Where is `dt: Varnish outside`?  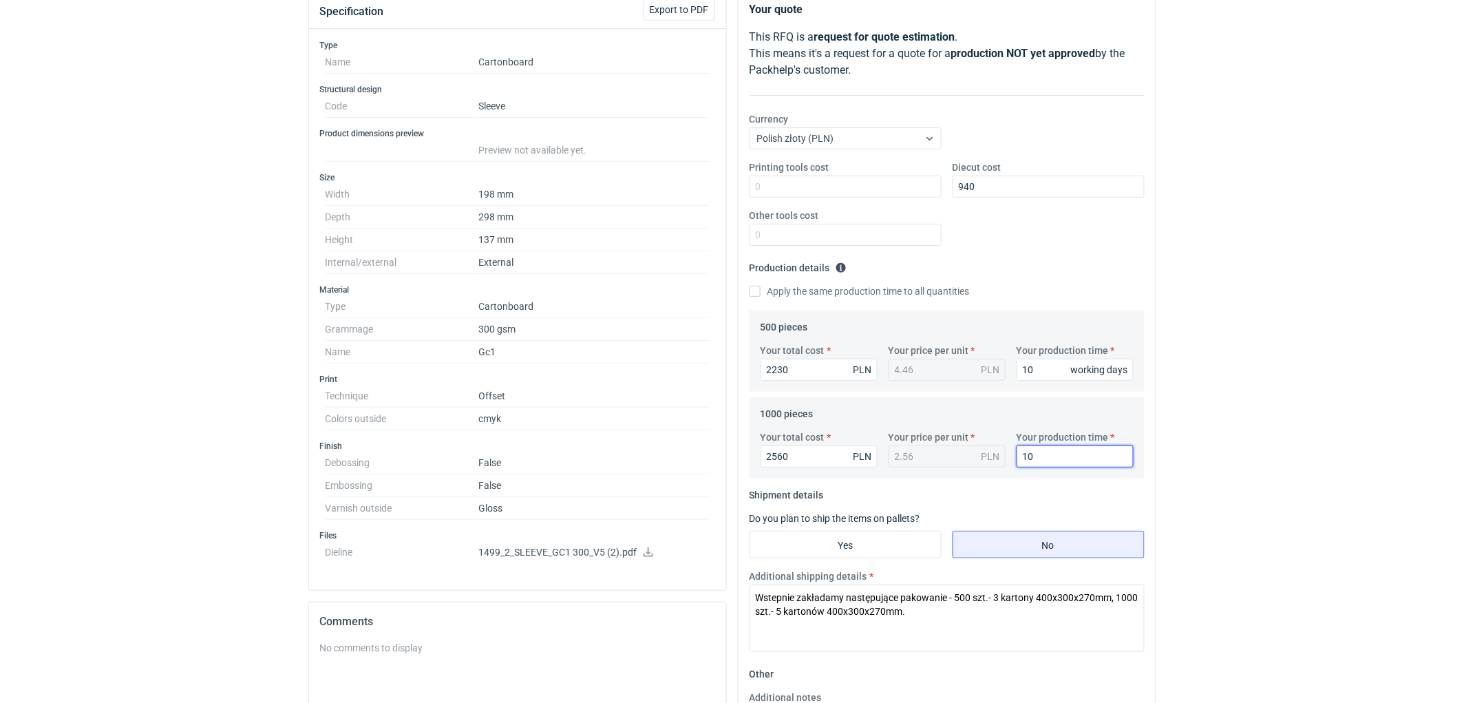 dt: Varnish outside is located at coordinates (402, 508).